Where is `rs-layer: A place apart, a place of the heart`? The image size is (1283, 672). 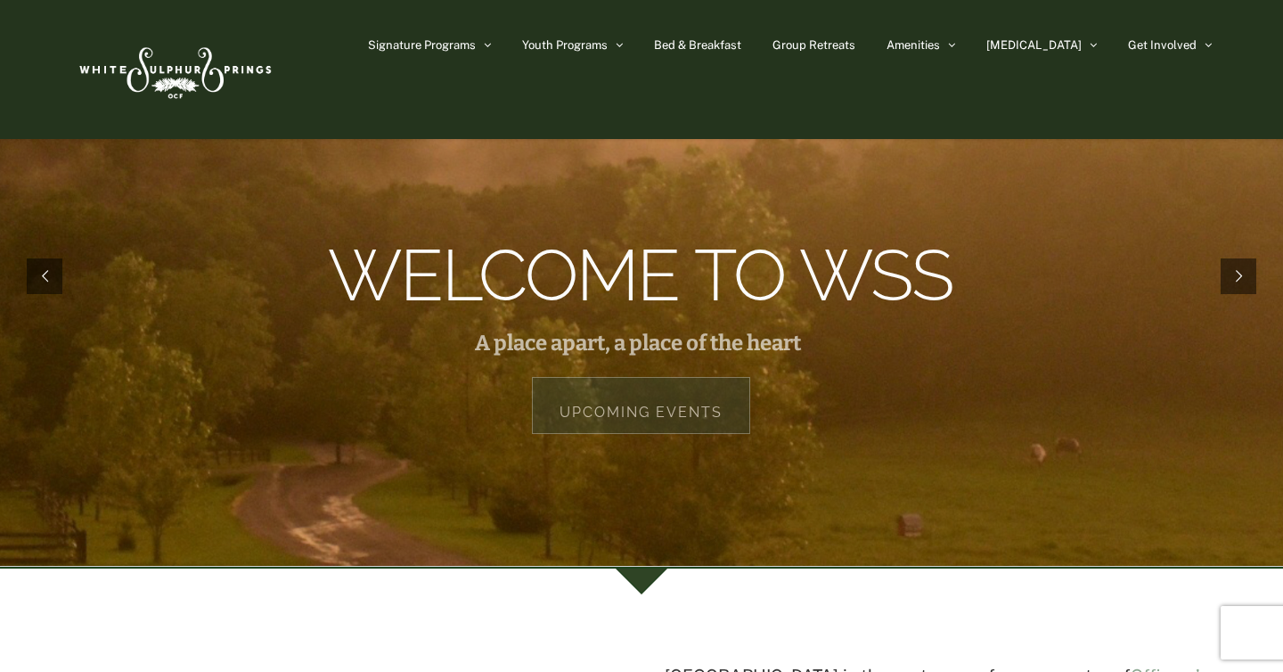 rs-layer: A place apart, a place of the heart is located at coordinates (638, 343).